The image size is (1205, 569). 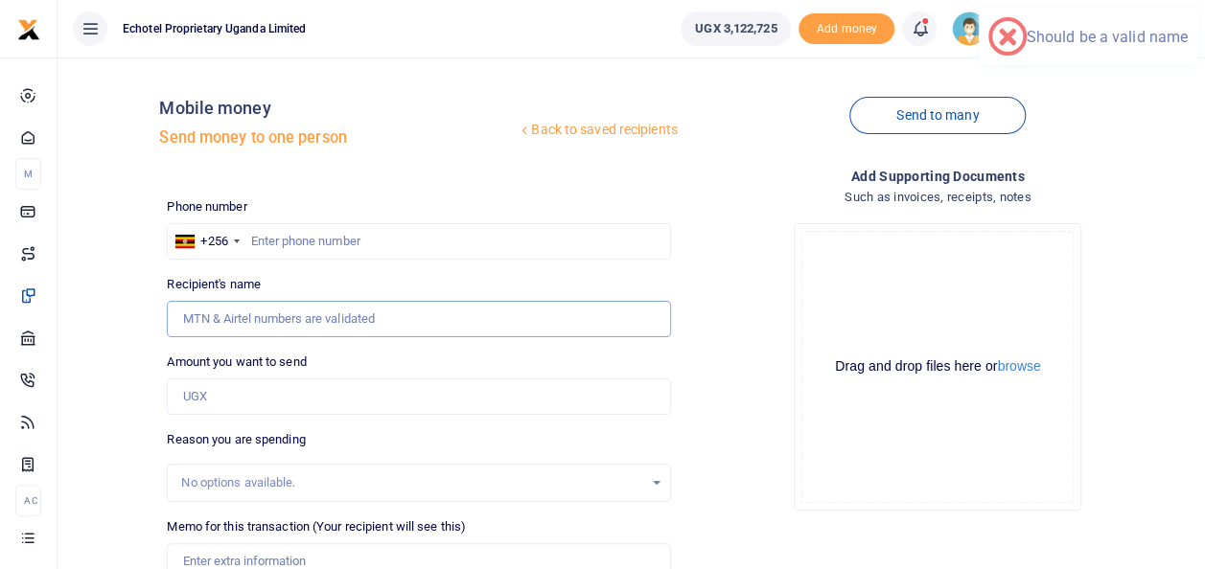 I want to click on a: Send to many, so click(x=937, y=115).